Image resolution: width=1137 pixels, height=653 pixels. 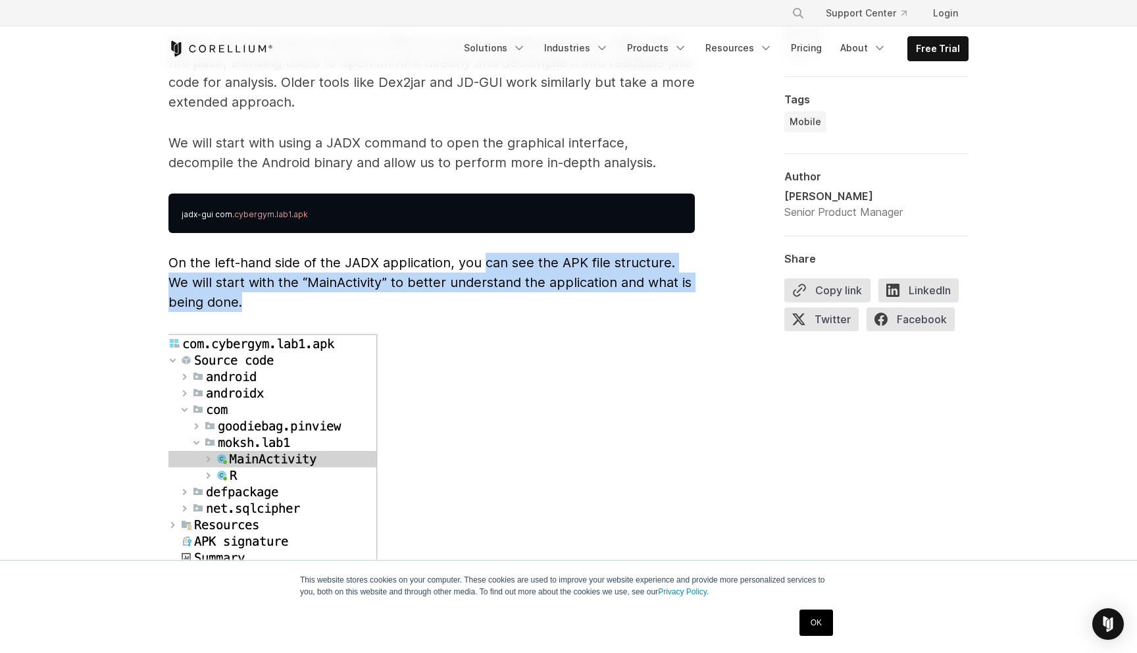 What do you see at coordinates (806, 48) in the screenshot?
I see `a: Pricing` at bounding box center [806, 48].